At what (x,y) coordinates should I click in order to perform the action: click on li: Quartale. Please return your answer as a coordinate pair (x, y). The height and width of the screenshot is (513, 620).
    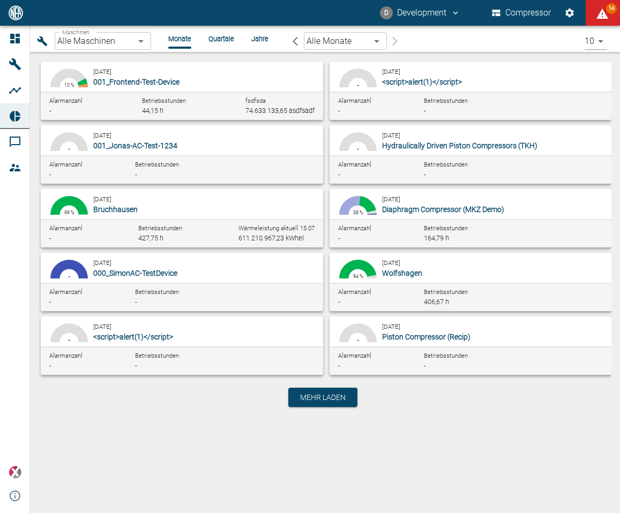
    Looking at the image, I should click on (221, 39).